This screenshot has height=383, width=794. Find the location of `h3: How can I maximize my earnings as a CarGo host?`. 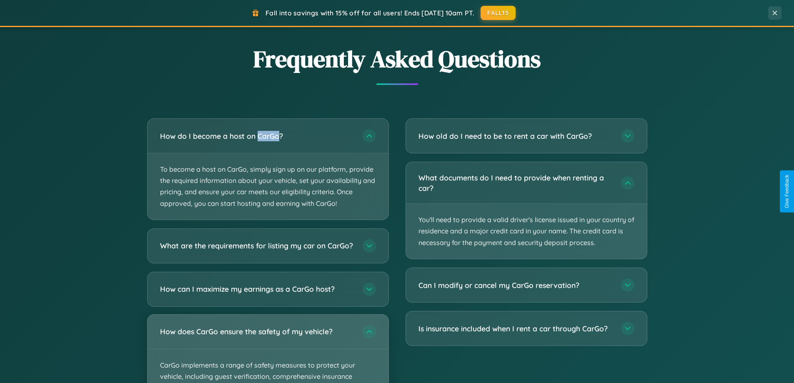

h3: How can I maximize my earnings as a CarGo host? is located at coordinates (257, 289).